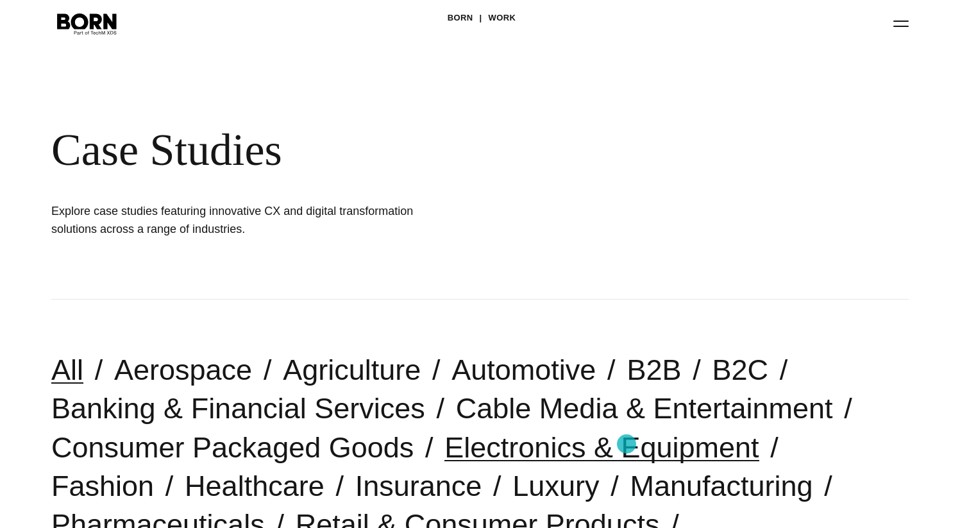 Image resolution: width=960 pixels, height=528 pixels. Describe the element at coordinates (654, 369) in the screenshot. I see `a: B2B` at that location.